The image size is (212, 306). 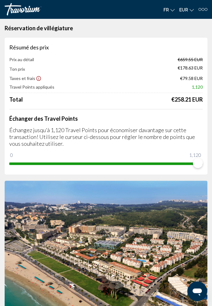 I want to click on span: Prix au détail, so click(x=22, y=59).